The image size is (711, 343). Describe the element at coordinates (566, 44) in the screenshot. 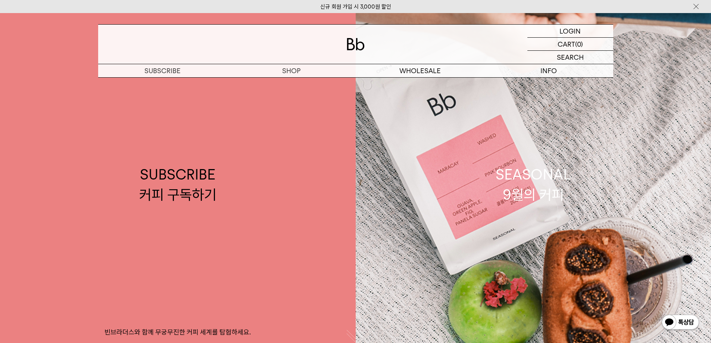

I see `p: CART` at that location.